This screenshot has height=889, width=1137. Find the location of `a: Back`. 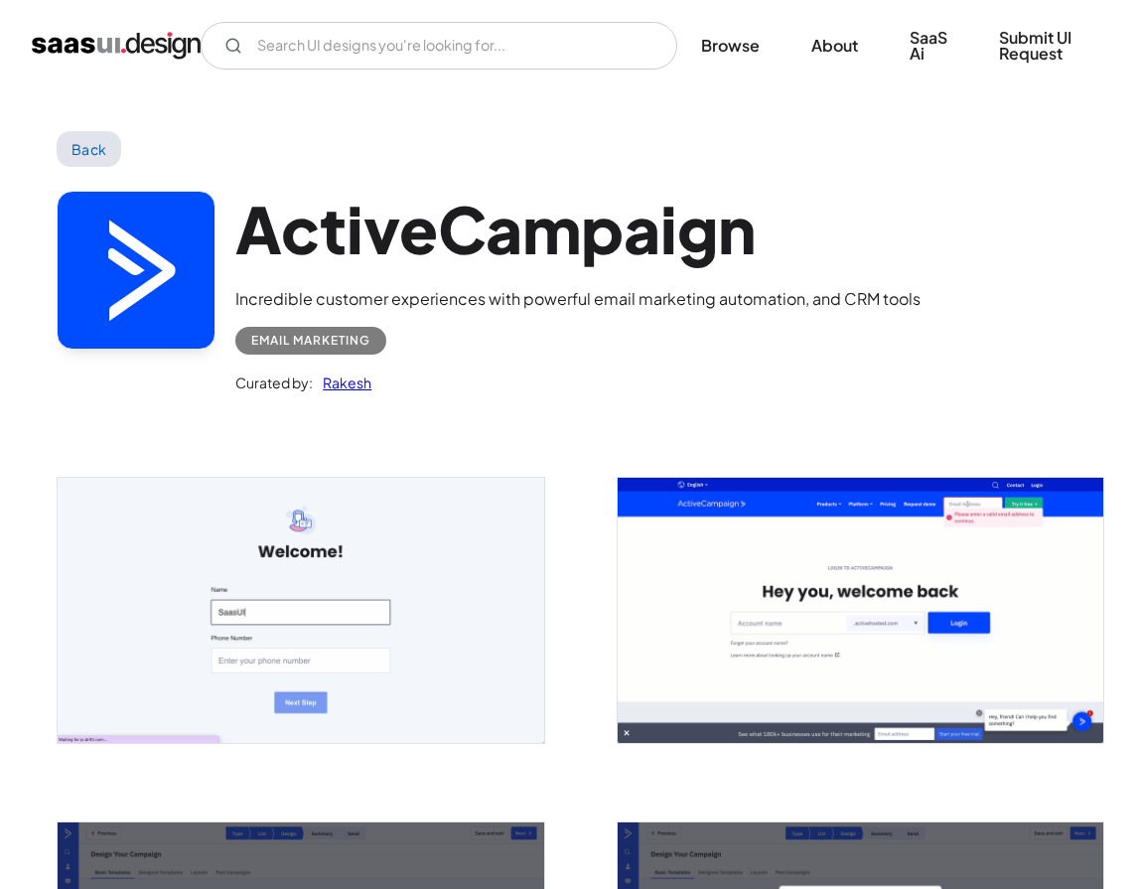

a: Back is located at coordinates (88, 149).